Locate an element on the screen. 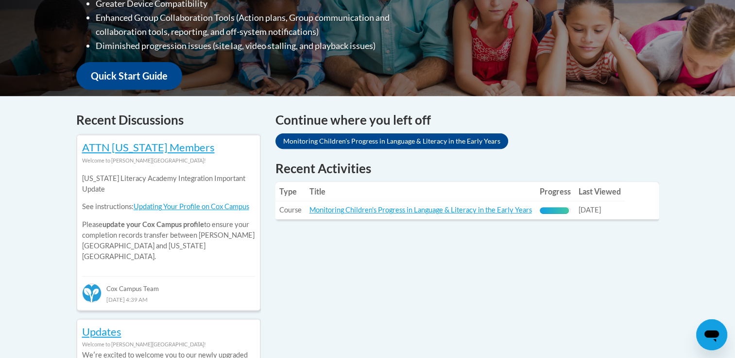 This screenshot has width=735, height=358. a: Updating Your Profile on Cox Campus is located at coordinates (191, 206).